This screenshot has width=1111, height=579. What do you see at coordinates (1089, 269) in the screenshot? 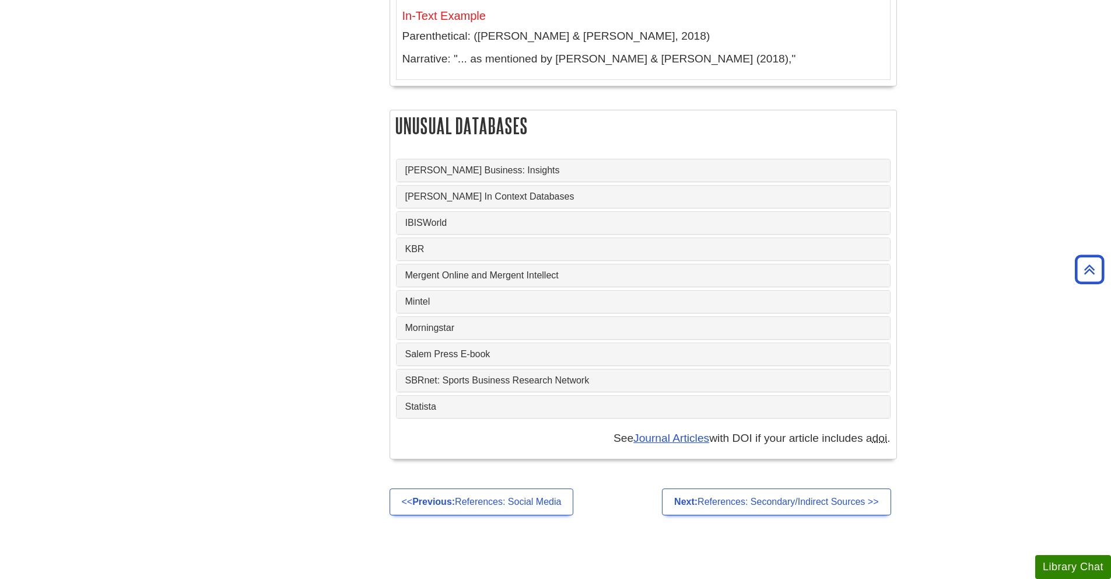
I see `a: Back to Top` at bounding box center [1089, 269].